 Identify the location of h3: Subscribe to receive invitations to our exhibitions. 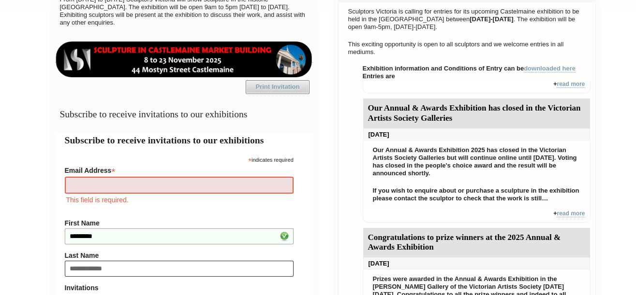
(184, 114).